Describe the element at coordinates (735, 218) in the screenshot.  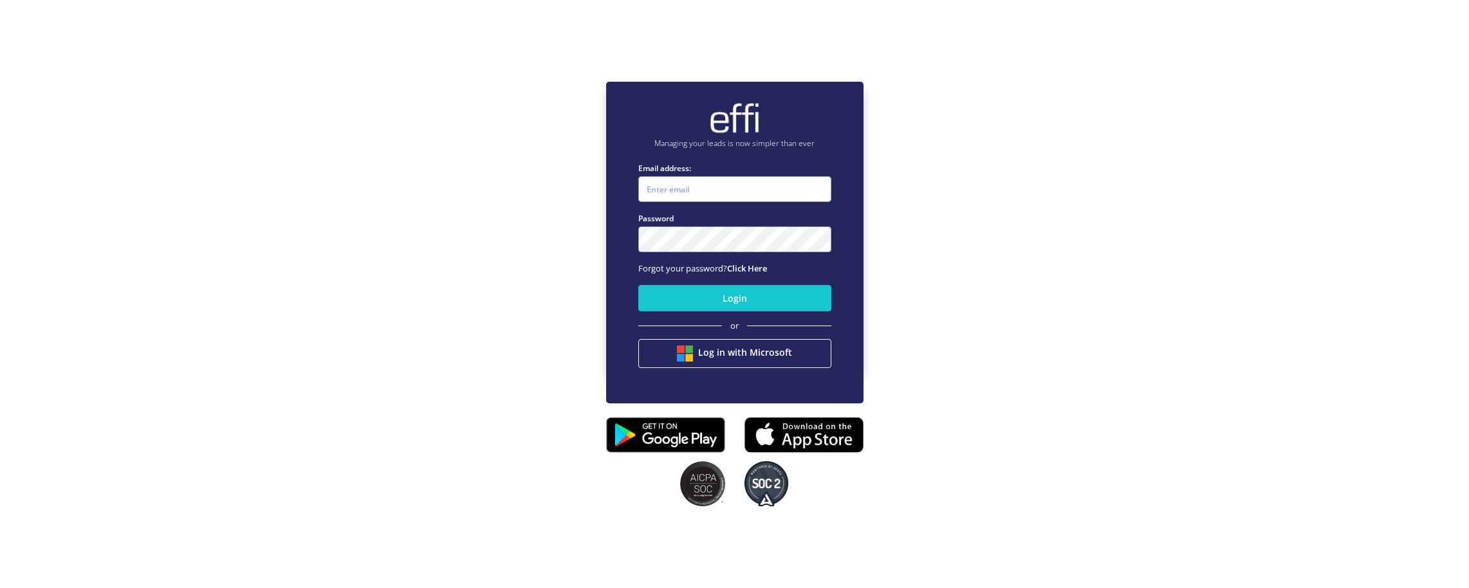
I see `label: Password` at that location.